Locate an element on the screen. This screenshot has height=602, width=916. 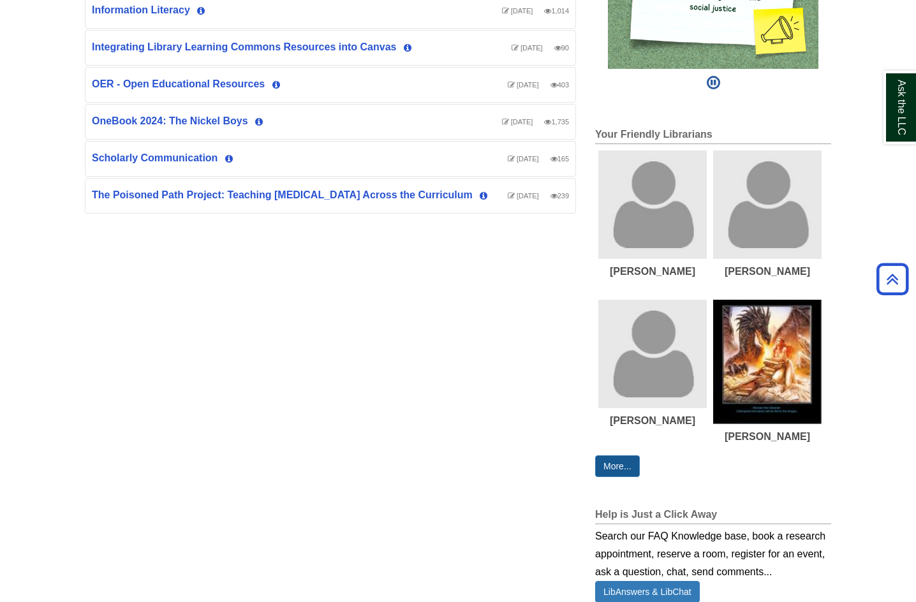
img: Ann Young's picture is located at coordinates (767, 205).